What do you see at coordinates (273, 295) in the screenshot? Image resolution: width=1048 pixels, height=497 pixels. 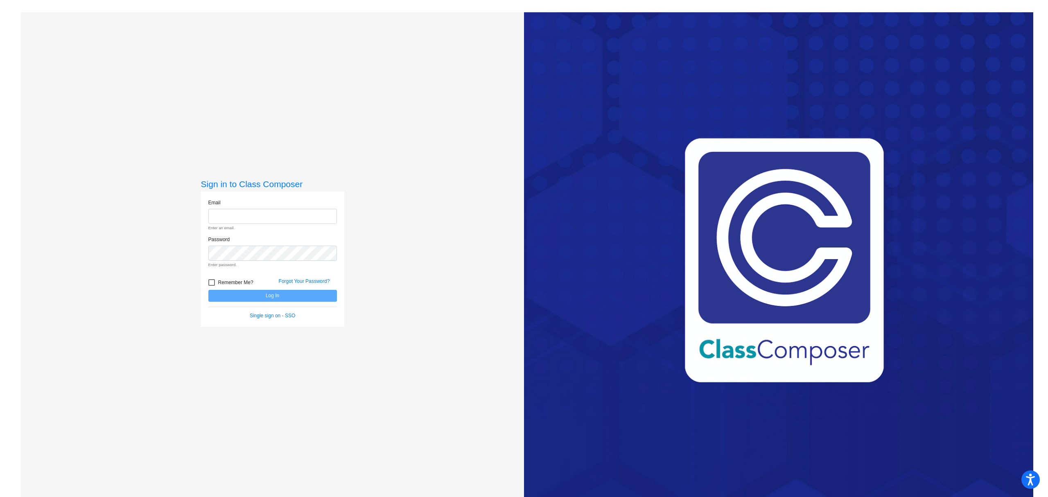 I see `button: Log In` at bounding box center [273, 295].